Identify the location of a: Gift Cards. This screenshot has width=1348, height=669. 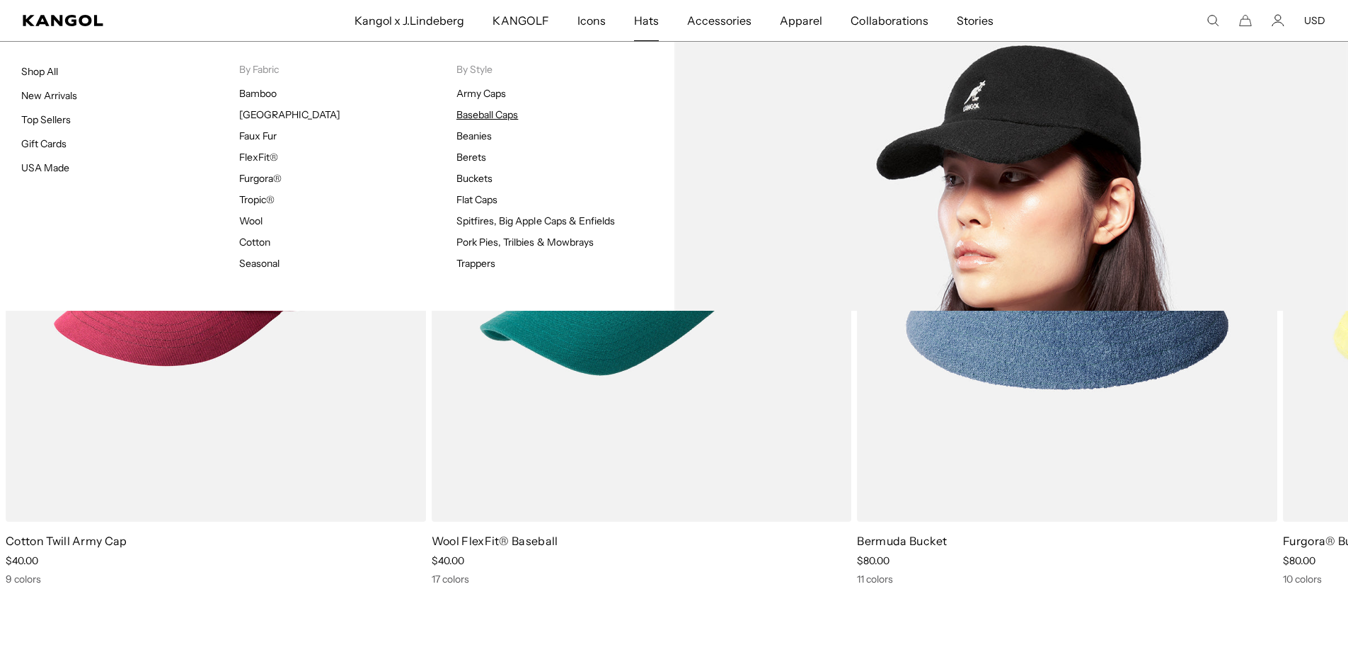
(44, 144).